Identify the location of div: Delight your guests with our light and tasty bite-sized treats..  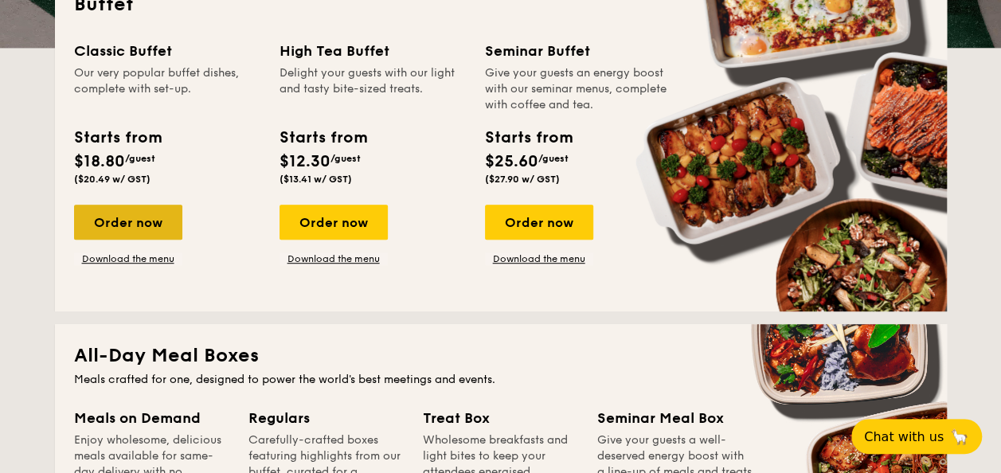
(373, 89).